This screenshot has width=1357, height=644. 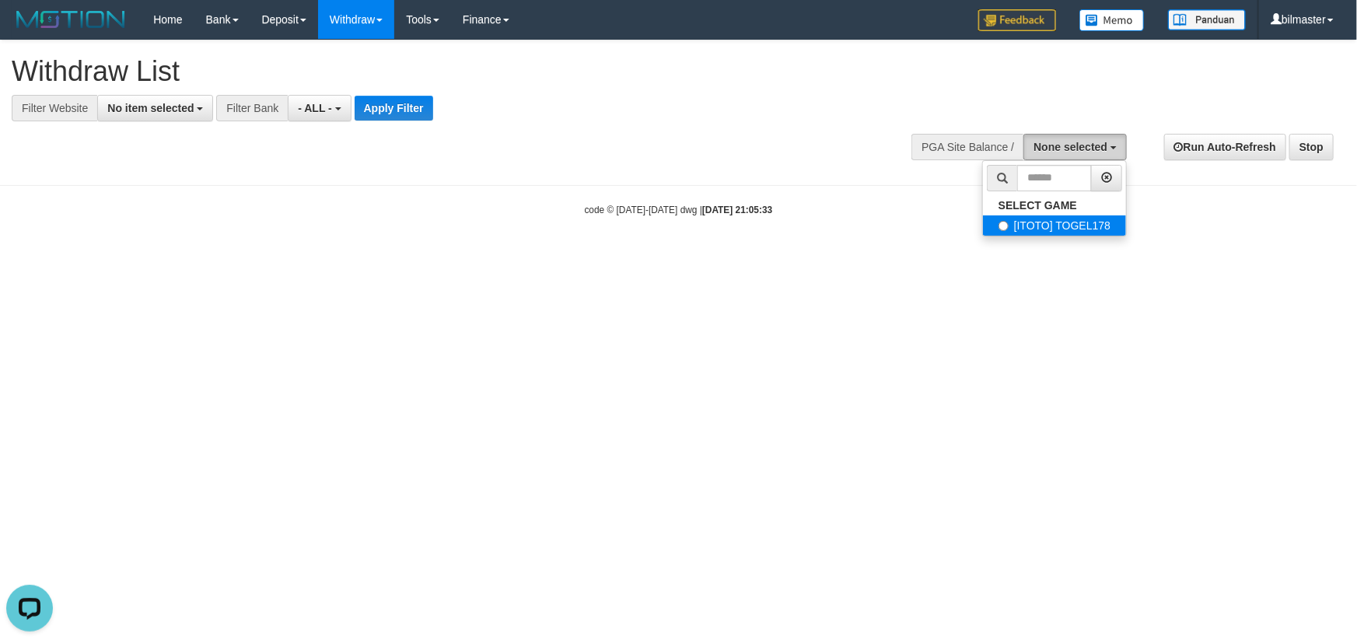 I want to click on h1: Withdraw List, so click(x=450, y=72).